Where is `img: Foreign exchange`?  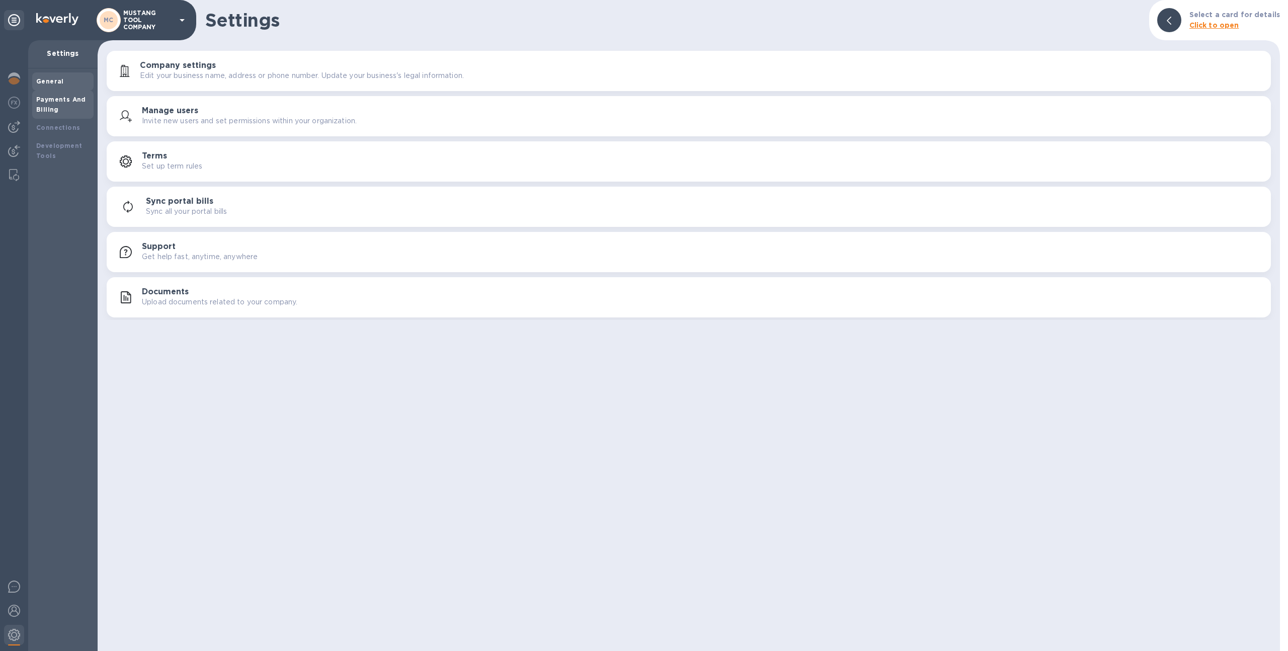
img: Foreign exchange is located at coordinates (14, 103).